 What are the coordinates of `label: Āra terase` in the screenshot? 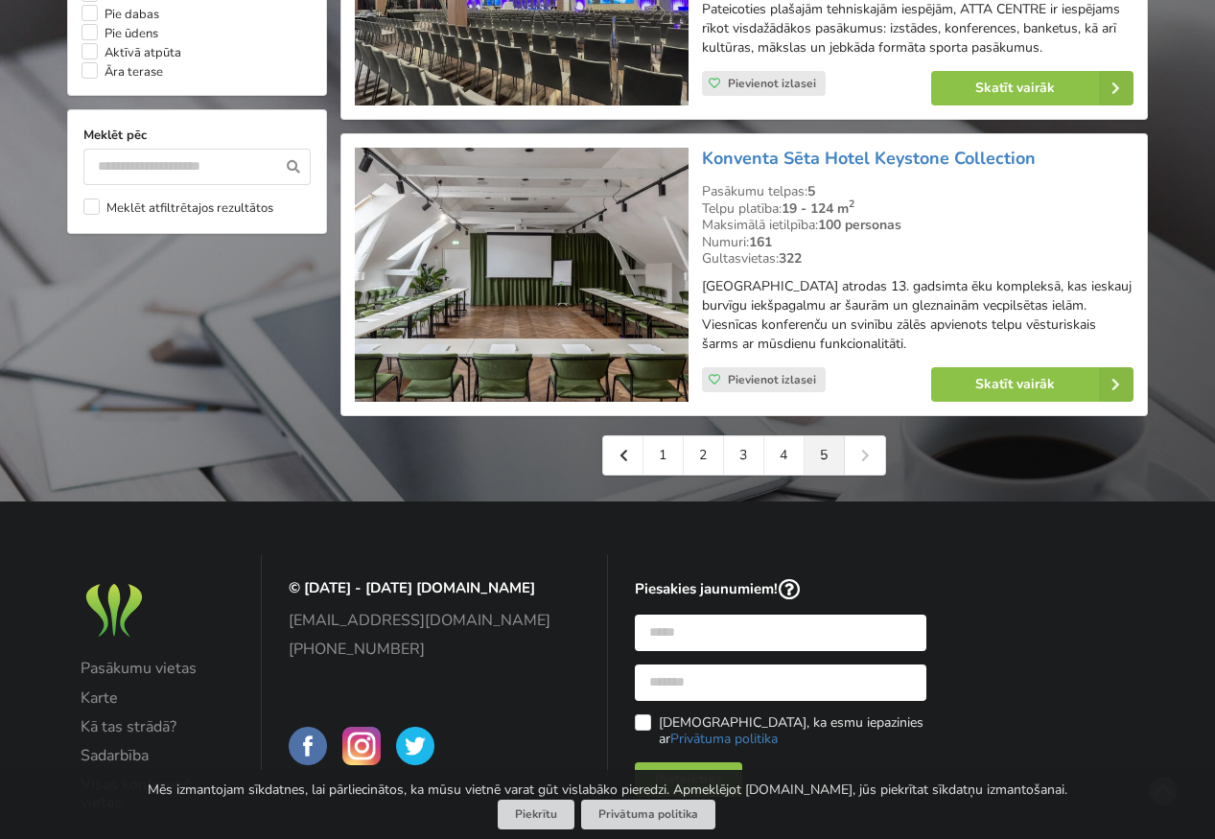 It's located at (122, 72).